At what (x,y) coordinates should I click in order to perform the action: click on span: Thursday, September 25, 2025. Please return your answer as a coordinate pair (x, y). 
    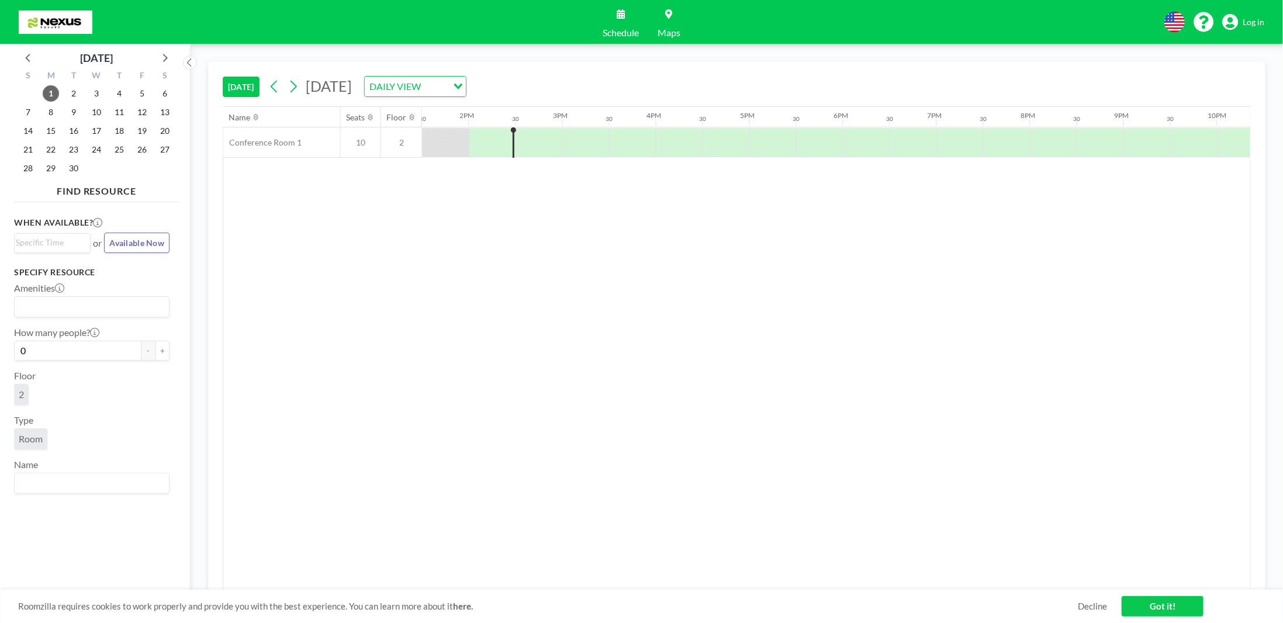
    Looking at the image, I should click on (119, 150).